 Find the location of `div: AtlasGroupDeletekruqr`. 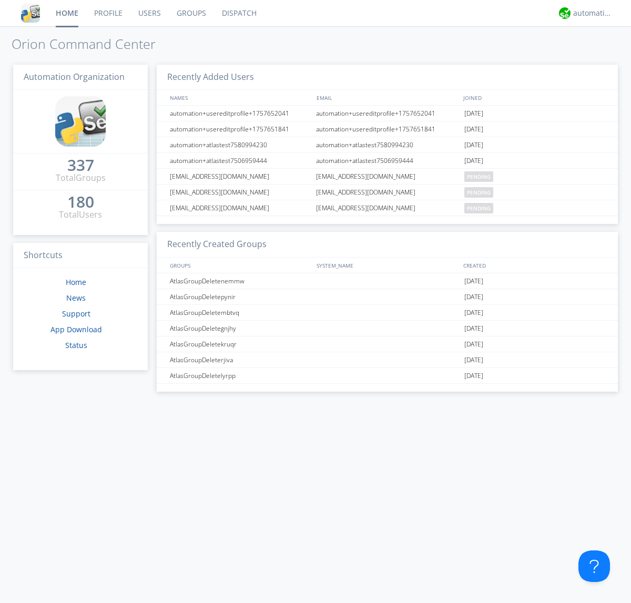

div: AtlasGroupDeletekruqr is located at coordinates (240, 344).